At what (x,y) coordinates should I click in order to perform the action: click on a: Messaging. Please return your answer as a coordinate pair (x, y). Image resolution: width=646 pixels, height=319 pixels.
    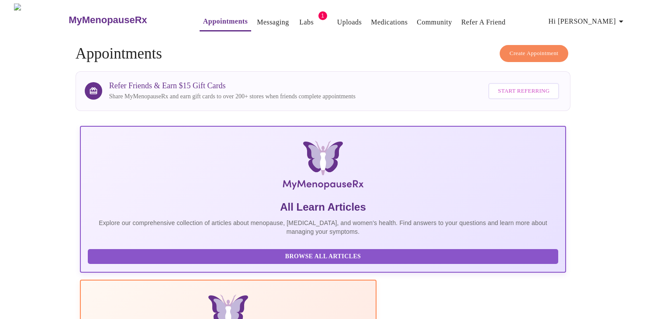
    Looking at the image, I should click on (272, 22).